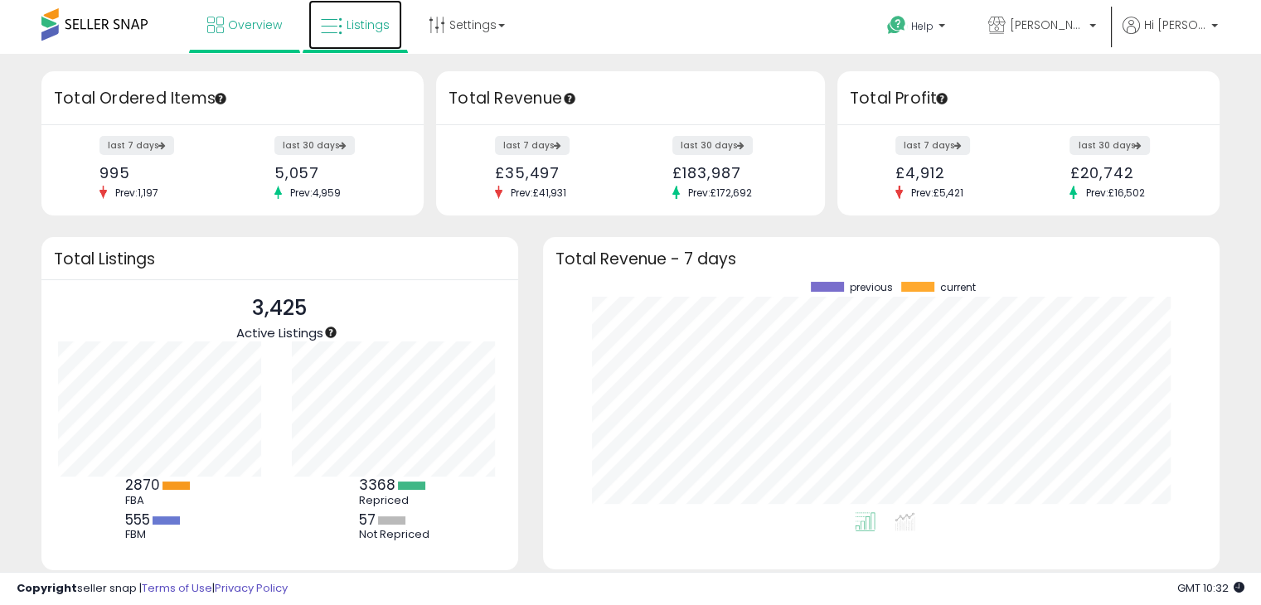 The width and height of the screenshot is (1261, 605). I want to click on span: Prev: £172,692, so click(720, 192).